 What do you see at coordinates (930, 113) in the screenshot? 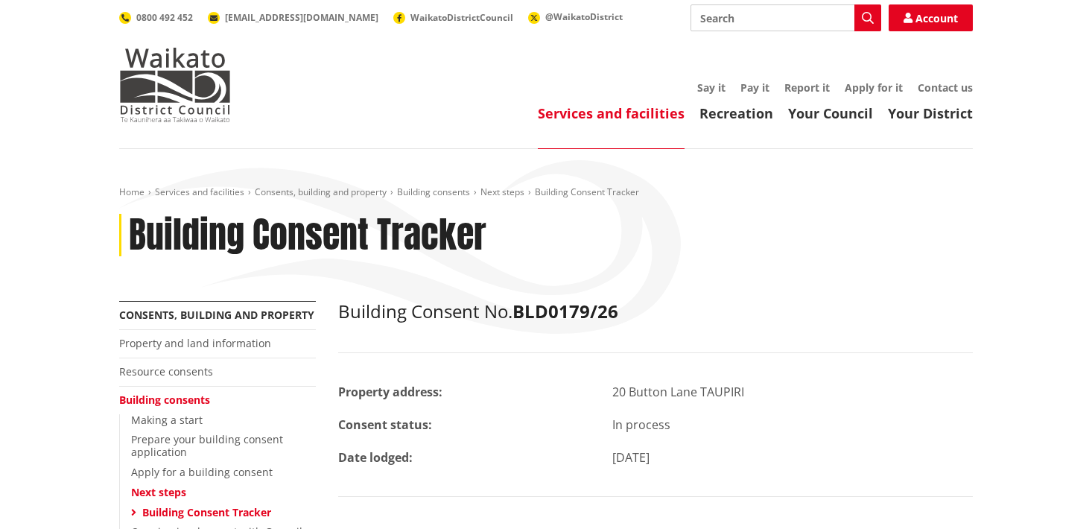
I see `a: Your District` at bounding box center [930, 113].